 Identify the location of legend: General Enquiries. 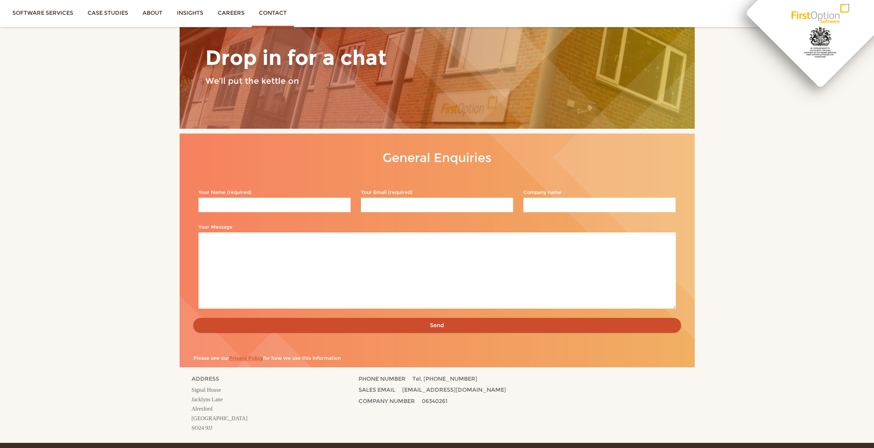
(437, 158).